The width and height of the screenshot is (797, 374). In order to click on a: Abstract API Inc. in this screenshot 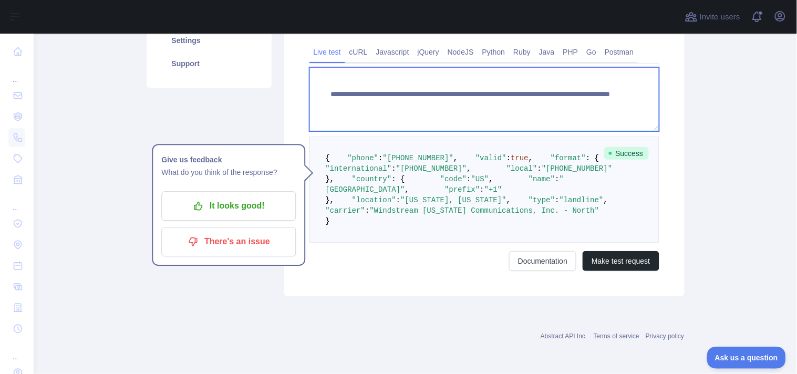, I will do `click(564, 336)`.